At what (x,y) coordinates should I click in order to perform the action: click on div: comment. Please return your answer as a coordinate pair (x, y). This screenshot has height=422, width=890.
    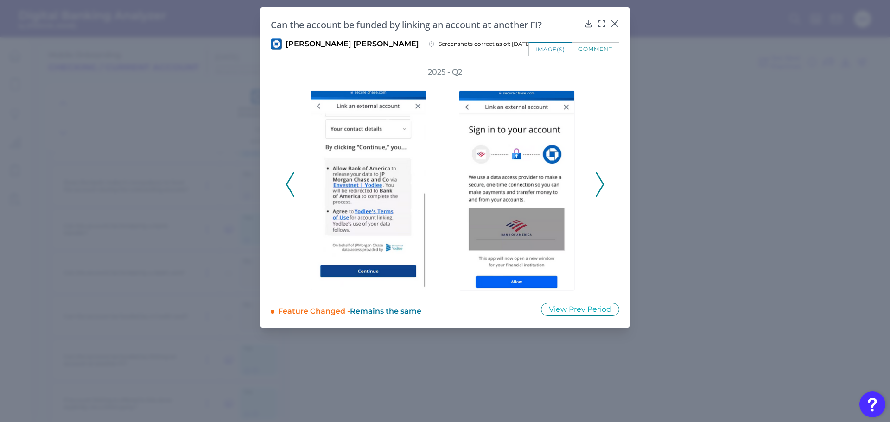
    Looking at the image, I should click on (596, 49).